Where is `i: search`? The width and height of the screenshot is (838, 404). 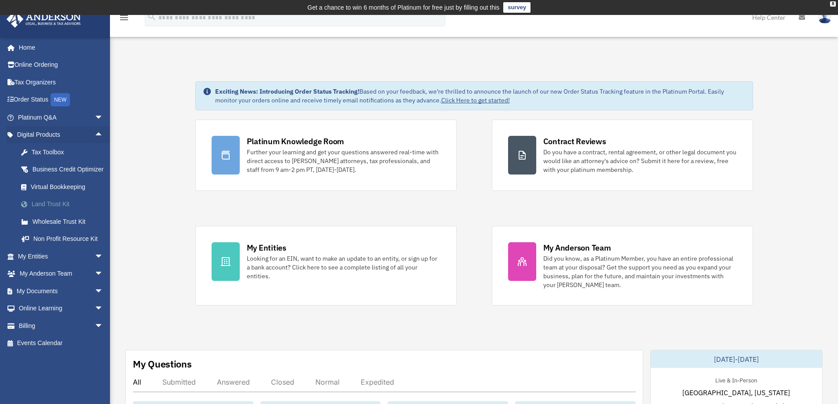 i: search is located at coordinates (152, 17).